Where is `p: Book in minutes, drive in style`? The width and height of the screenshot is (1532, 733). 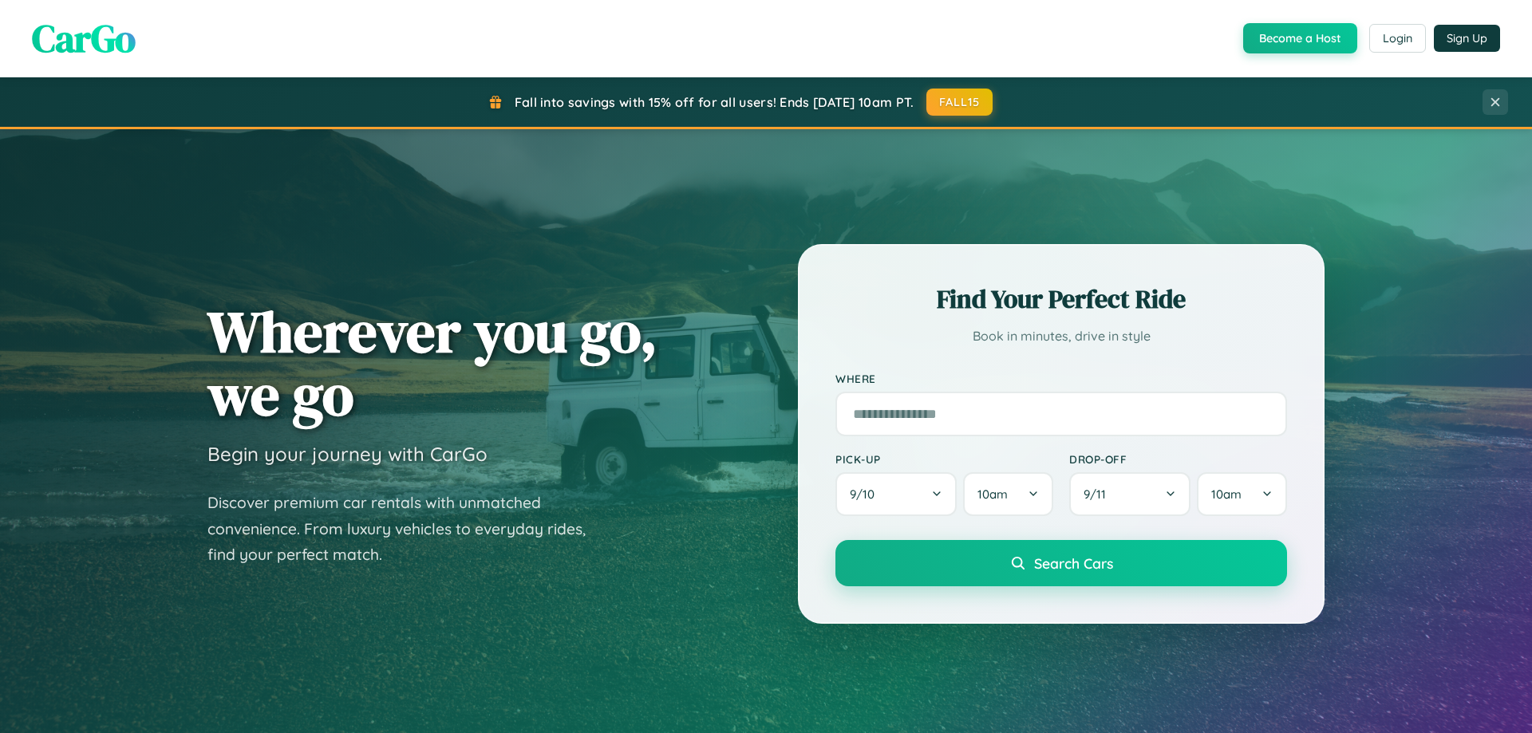 p: Book in minutes, drive in style is located at coordinates (1061, 336).